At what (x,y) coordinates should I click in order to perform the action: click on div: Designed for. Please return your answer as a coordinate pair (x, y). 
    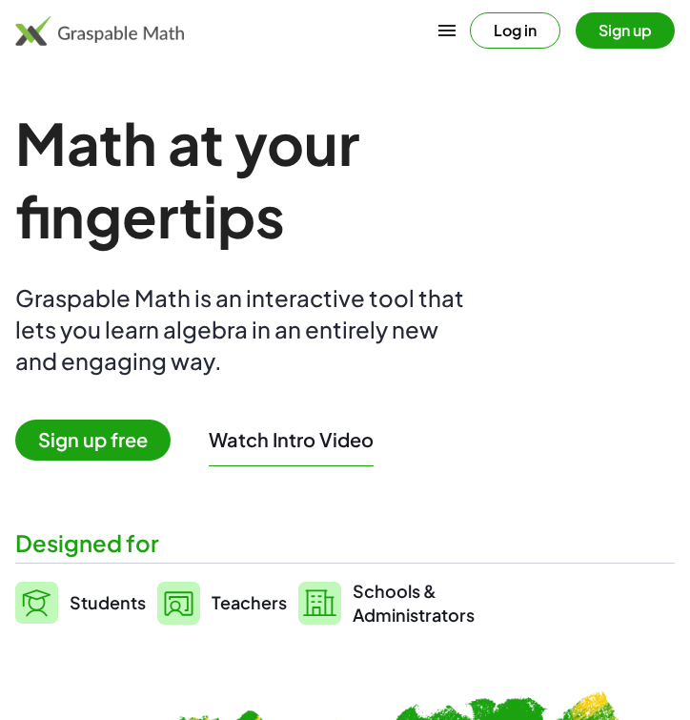
    Looking at the image, I should click on (345, 542).